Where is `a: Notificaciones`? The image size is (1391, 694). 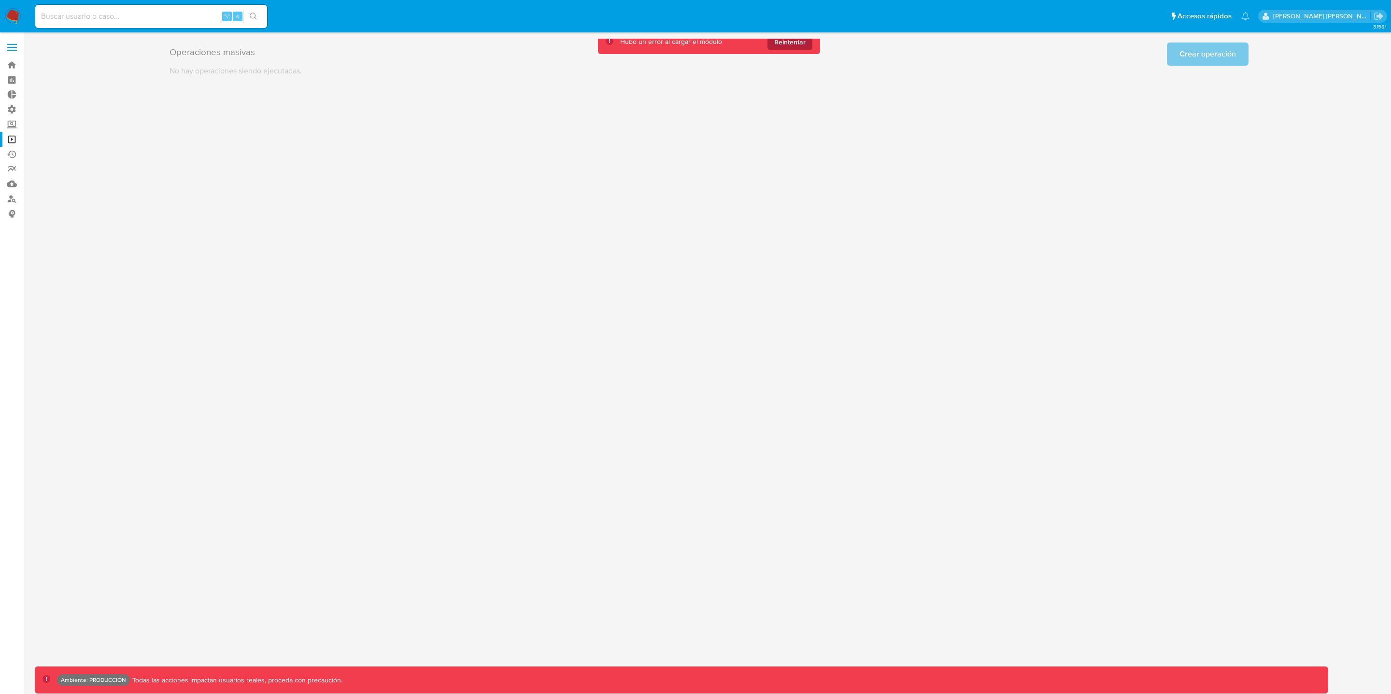
a: Notificaciones is located at coordinates (1245, 16).